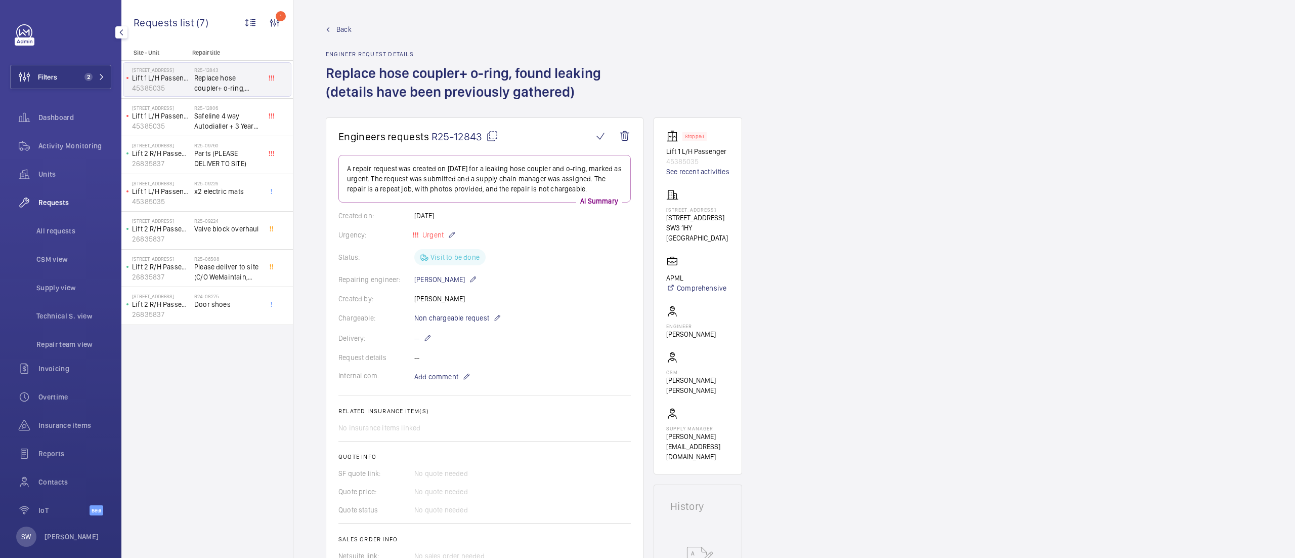  What do you see at coordinates (228, 304) in the screenshot?
I see `span: Door shoes` at bounding box center [228, 304].